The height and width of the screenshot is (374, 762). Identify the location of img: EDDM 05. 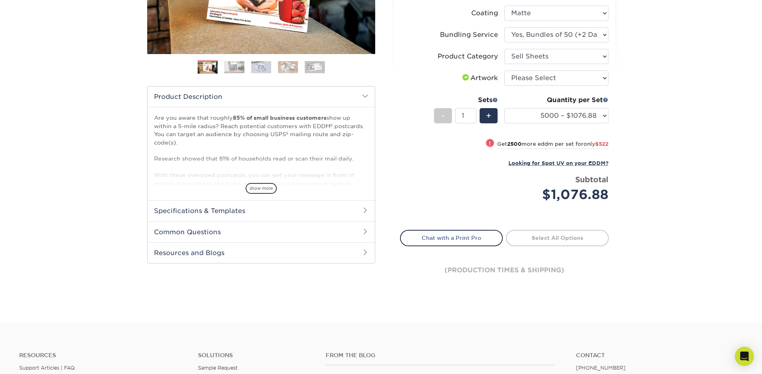
(315, 67).